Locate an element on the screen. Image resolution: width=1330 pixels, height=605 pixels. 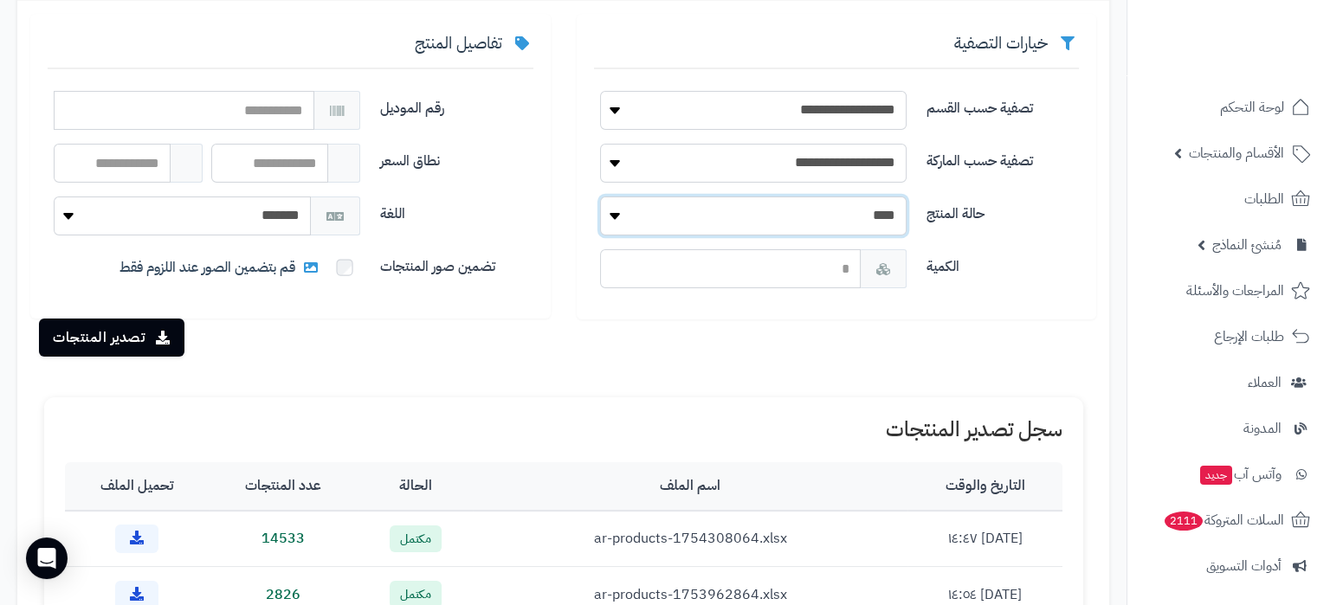
label: رقم الموديل is located at coordinates (456, 105).